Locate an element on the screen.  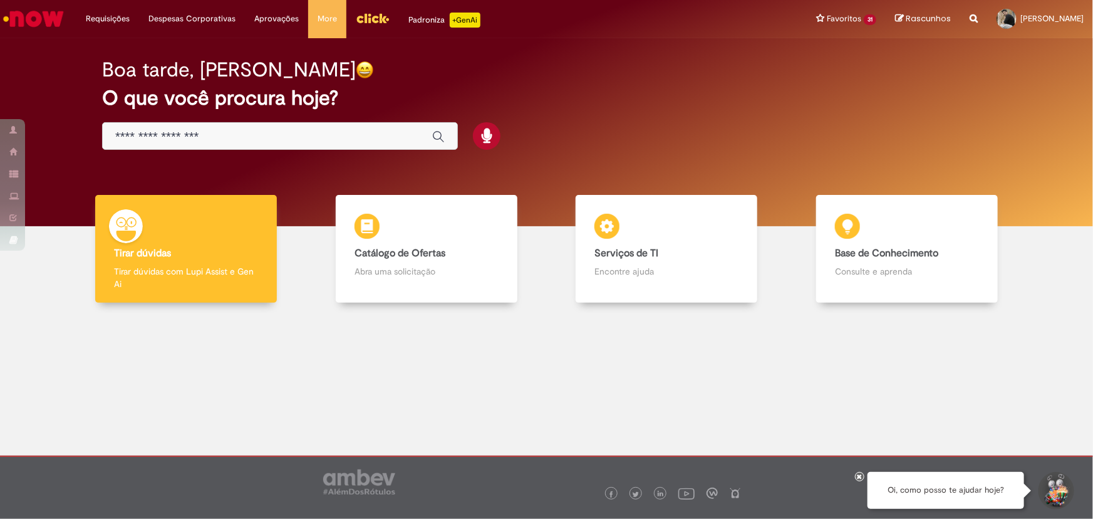
span: 31 is located at coordinates (870, 19).